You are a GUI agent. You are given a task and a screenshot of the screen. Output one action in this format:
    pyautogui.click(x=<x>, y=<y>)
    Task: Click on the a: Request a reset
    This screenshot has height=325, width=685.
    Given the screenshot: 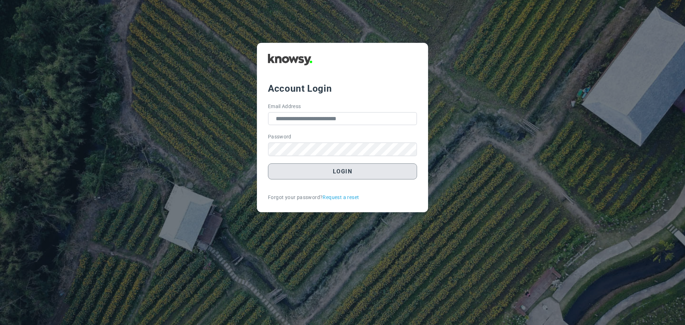 What is the action you would take?
    pyautogui.click(x=341, y=197)
    